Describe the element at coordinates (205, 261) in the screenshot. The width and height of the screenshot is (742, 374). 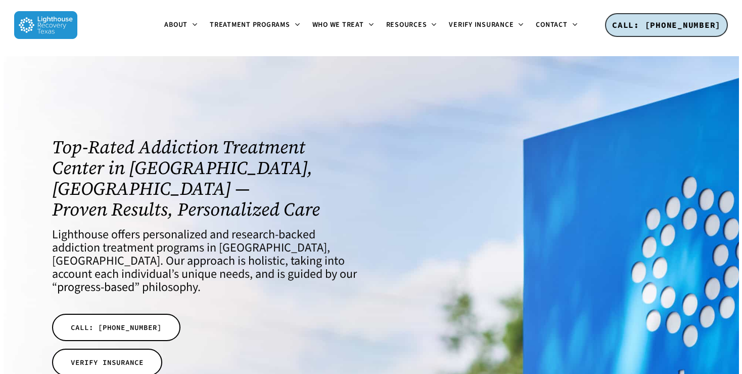
I see `h4: Lighthouse offers personalized and research-backed addiction treatment programs in [GEOGRAPHIC_DA...` at that location.